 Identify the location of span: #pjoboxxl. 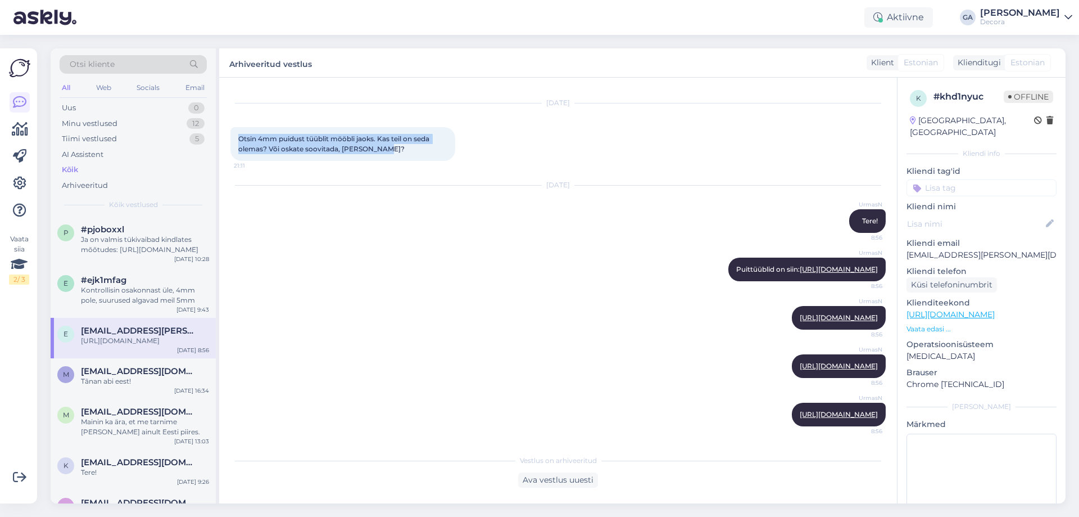
(102, 229).